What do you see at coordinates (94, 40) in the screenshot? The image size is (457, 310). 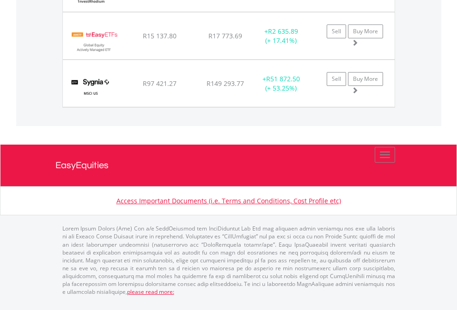 I see `img: EQU.ZA.EASYGE.png` at bounding box center [94, 40].